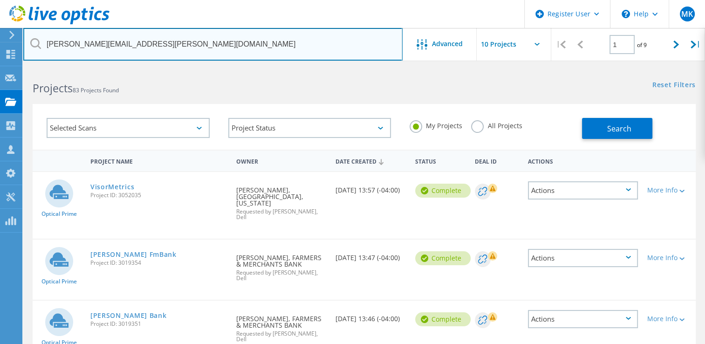 The height and width of the screenshot is (344, 705). Describe the element at coordinates (687, 14) in the screenshot. I see `span: MK` at that location.